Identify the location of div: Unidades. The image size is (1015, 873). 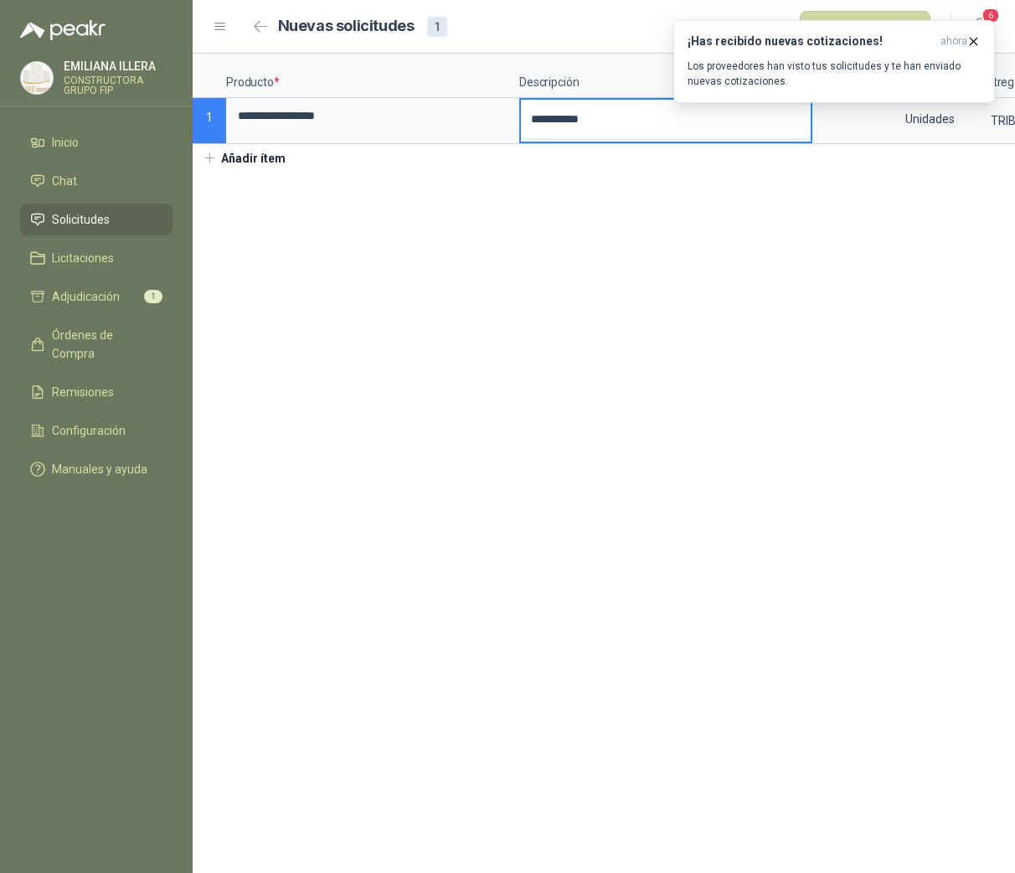
(930, 119).